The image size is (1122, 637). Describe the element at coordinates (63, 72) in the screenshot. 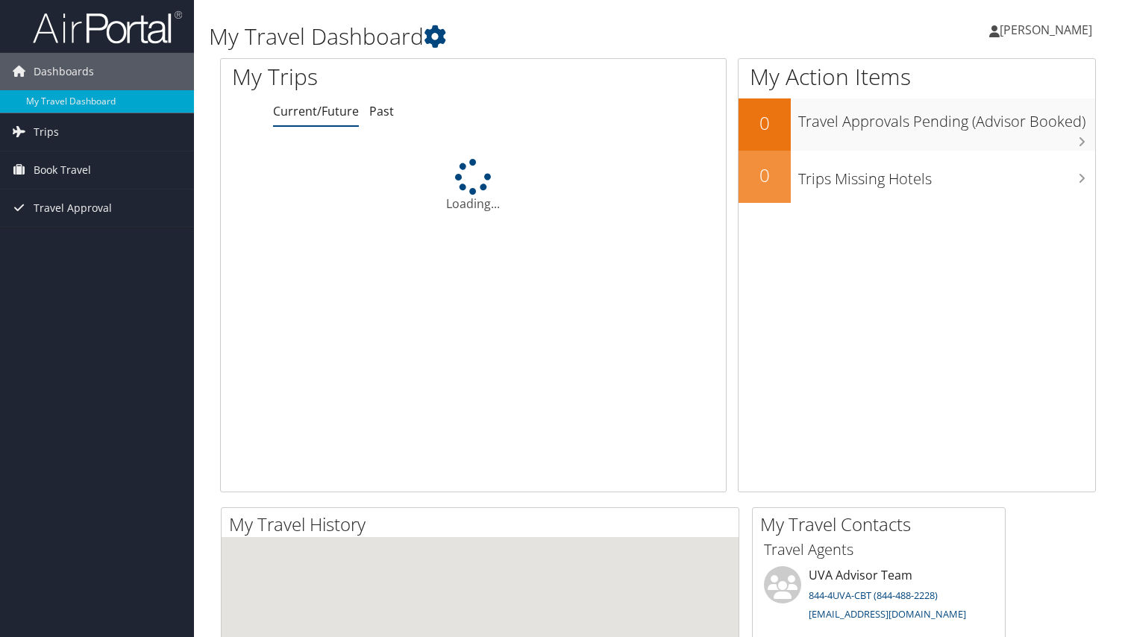

I see `span: Dashboards` at that location.